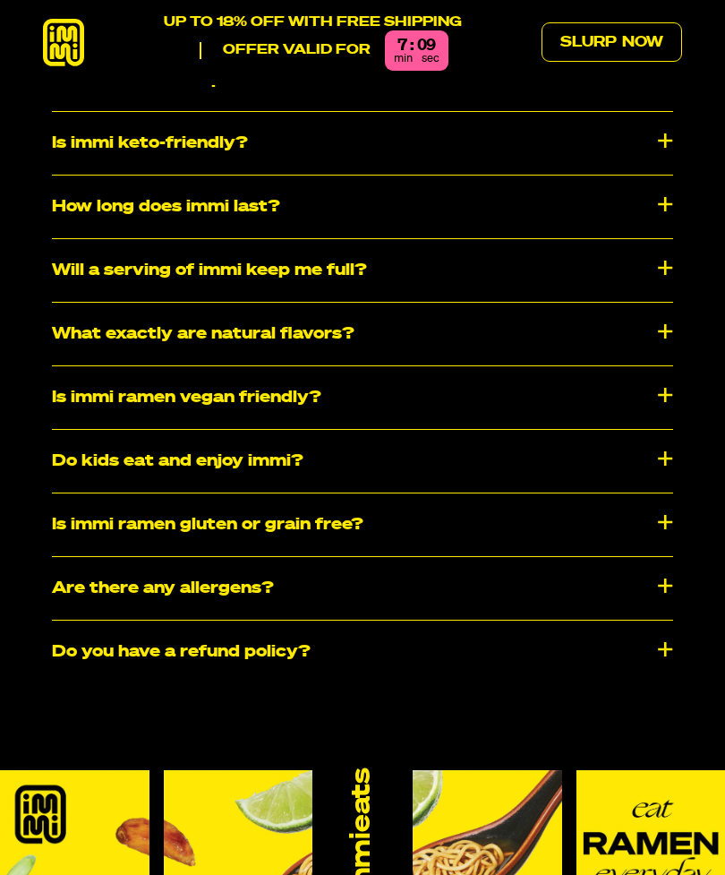  Describe the element at coordinates (363, 270) in the screenshot. I see `div: Will a serving of immi keep me full?` at that location.